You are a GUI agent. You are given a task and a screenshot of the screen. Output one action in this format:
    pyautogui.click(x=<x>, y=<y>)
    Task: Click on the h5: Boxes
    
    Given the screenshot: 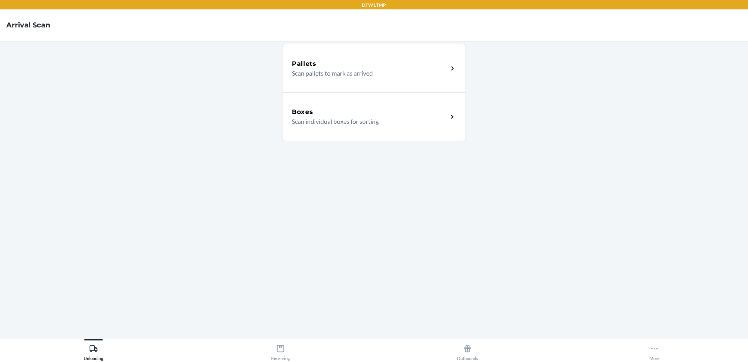 What is the action you would take?
    pyautogui.click(x=303, y=112)
    